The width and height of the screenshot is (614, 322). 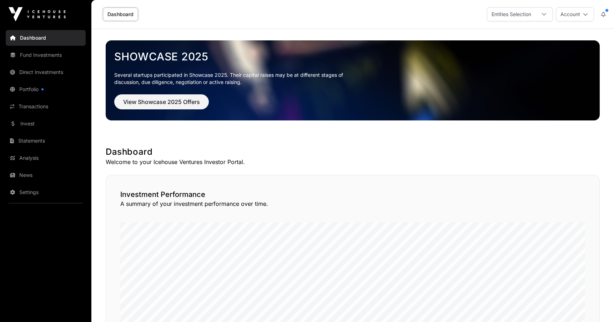 I want to click on button: View Showcase 2025 Offers, so click(x=161, y=102).